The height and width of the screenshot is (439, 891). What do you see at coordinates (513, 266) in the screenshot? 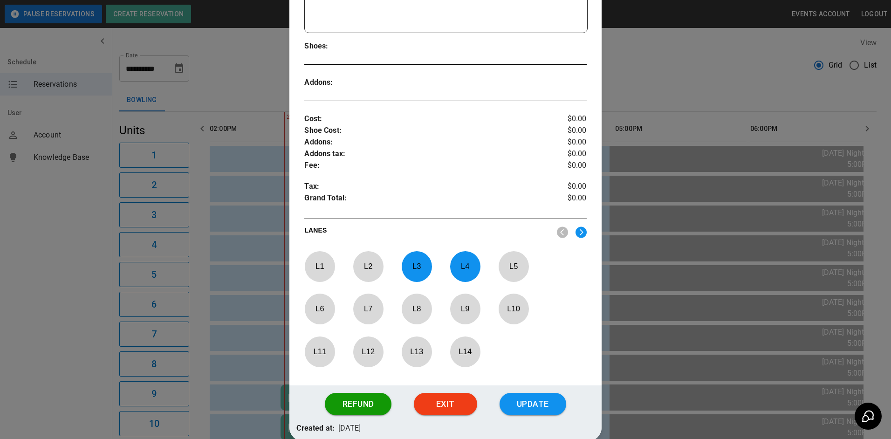
I see `p: L 5` at bounding box center [513, 266].